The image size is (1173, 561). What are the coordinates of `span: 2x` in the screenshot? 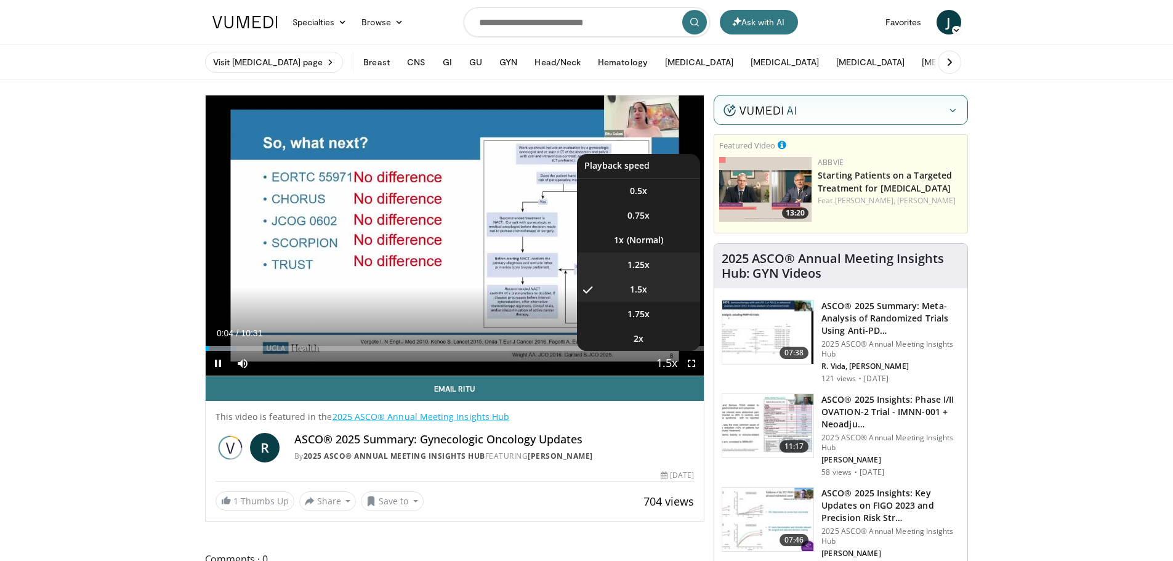 It's located at (639, 339).